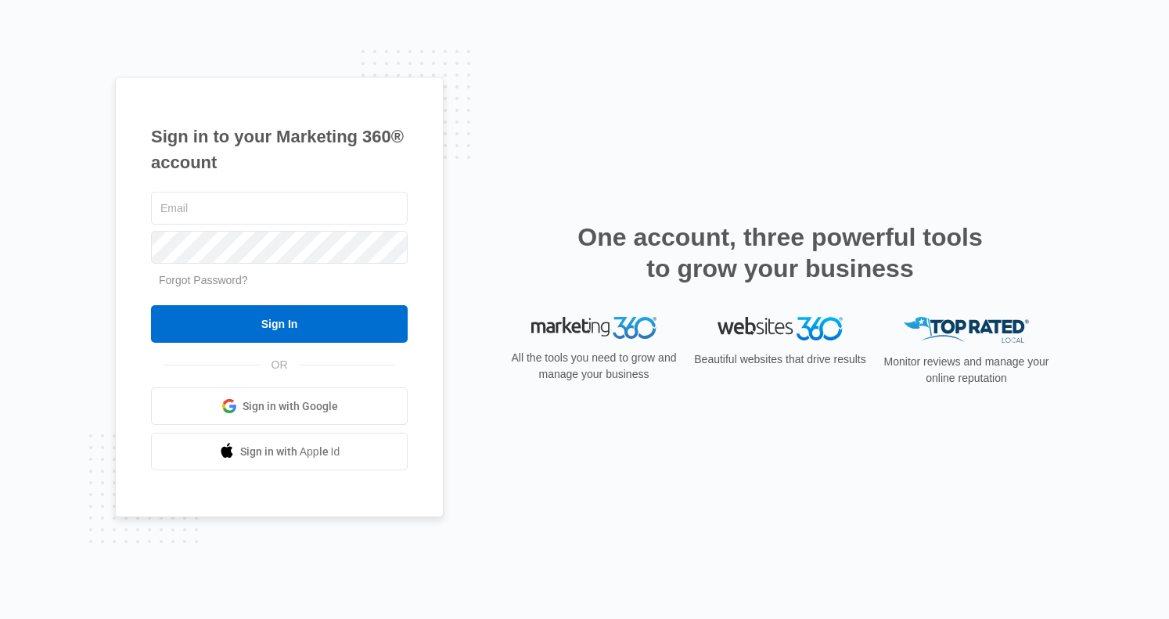  What do you see at coordinates (279, 324) in the screenshot?
I see `input: Sign In` at bounding box center [279, 324].